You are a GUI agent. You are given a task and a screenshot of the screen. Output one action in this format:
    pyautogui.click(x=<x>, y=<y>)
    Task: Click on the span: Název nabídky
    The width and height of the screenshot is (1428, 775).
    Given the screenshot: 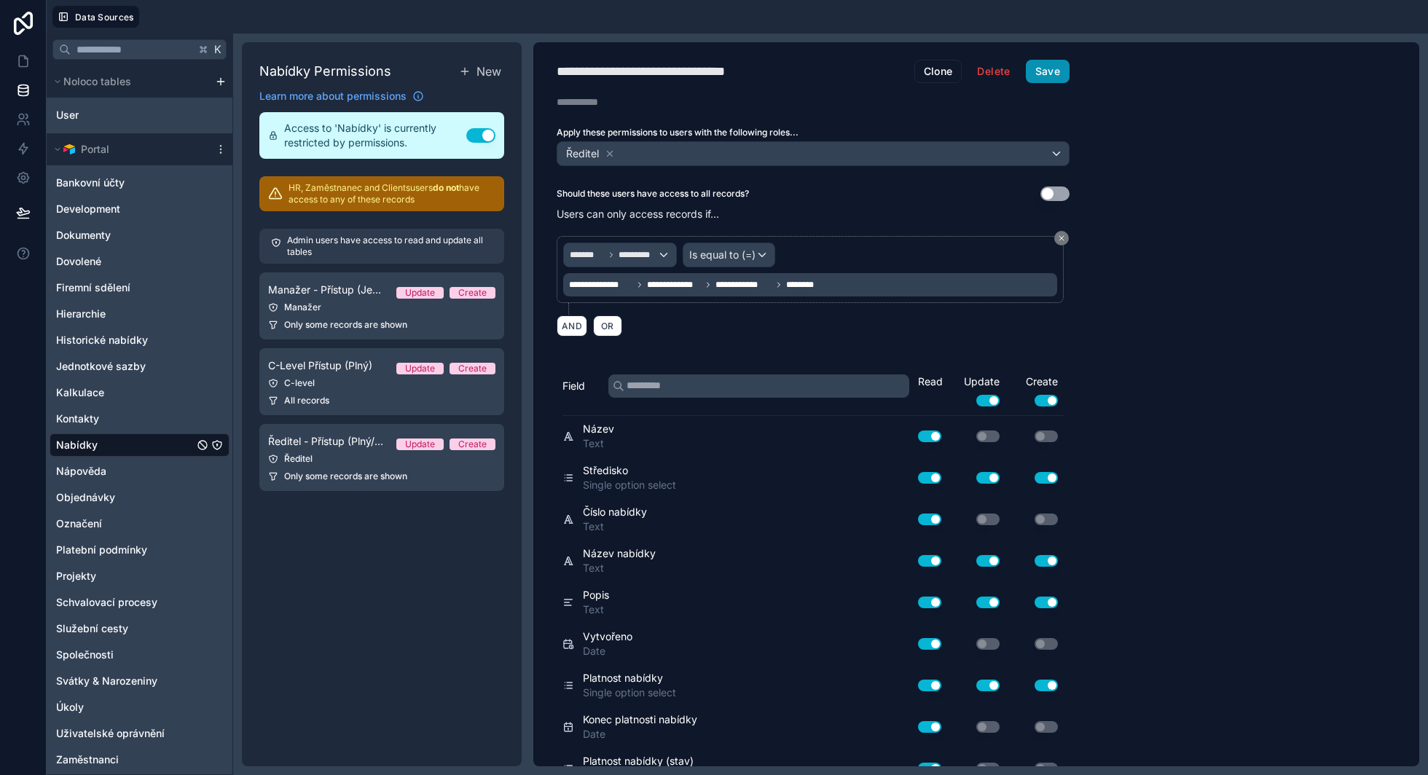 What is the action you would take?
    pyautogui.click(x=619, y=554)
    